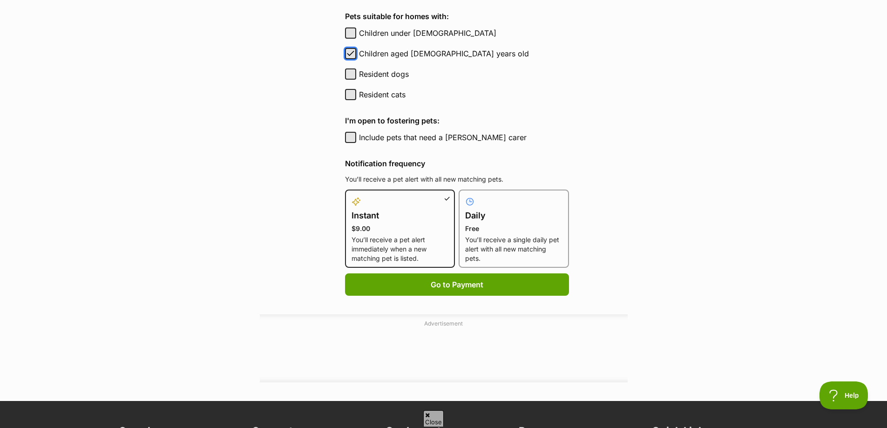 This screenshot has height=428, width=887. Describe the element at coordinates (457, 179) in the screenshot. I see `p: You’ll receive a pet alert with all new matching pets.` at that location.